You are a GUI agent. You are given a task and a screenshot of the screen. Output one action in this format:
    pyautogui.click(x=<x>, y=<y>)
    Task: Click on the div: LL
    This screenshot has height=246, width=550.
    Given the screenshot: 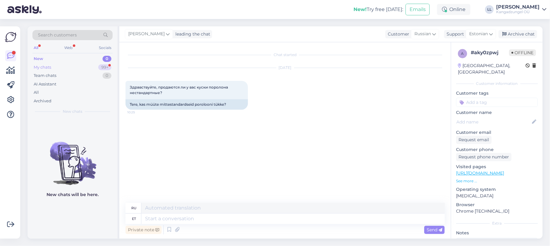 What is the action you would take?
    pyautogui.click(x=490, y=9)
    